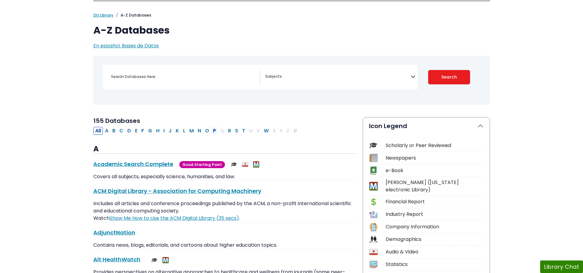 This screenshot has width=583, height=273. I want to click on a: Alt HealthWatch, so click(117, 260).